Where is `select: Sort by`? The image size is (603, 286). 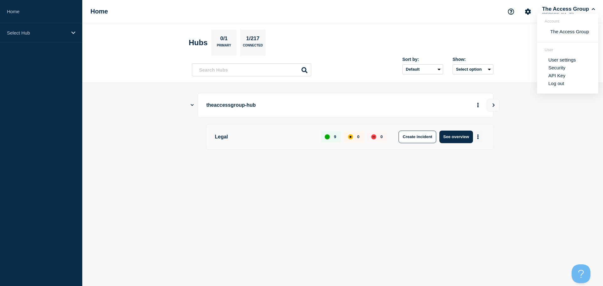
select: Sort by is located at coordinates (423, 69).